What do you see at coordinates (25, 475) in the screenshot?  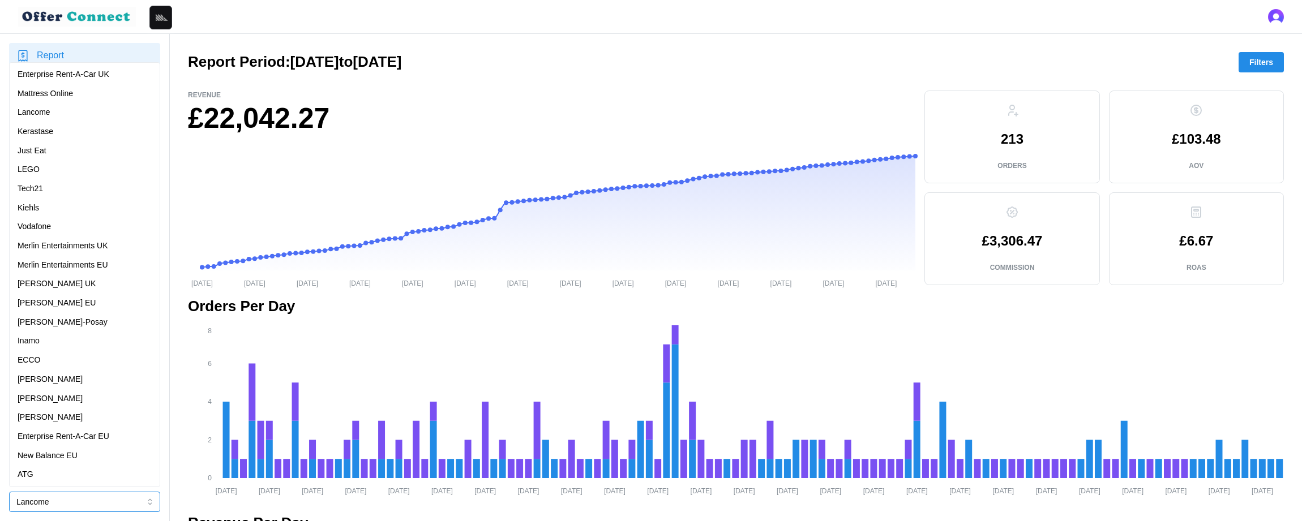 I see `p: ATG` at bounding box center [25, 475].